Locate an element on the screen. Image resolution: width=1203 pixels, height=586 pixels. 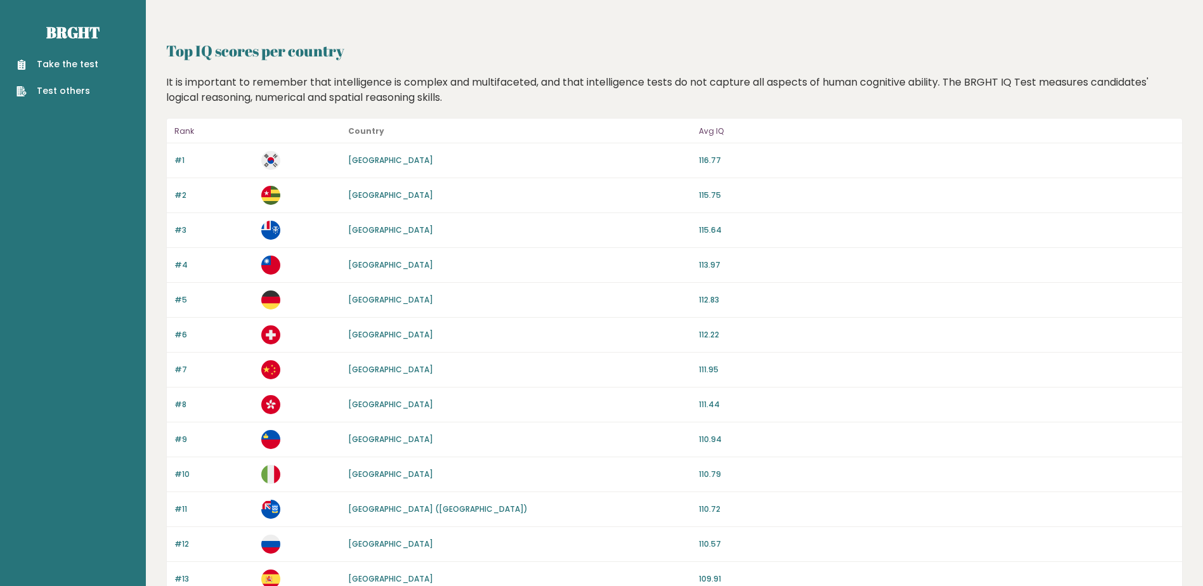
p: 110.94 is located at coordinates (936, 439).